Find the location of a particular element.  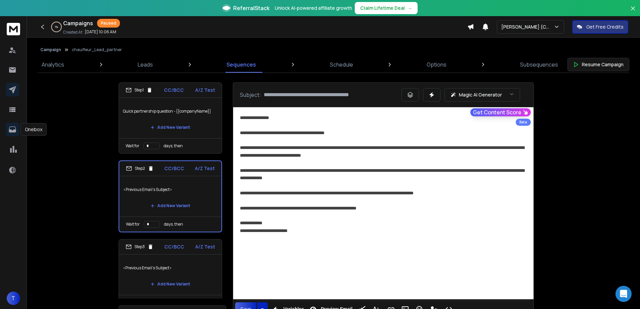

button: Campaign is located at coordinates (51, 50).